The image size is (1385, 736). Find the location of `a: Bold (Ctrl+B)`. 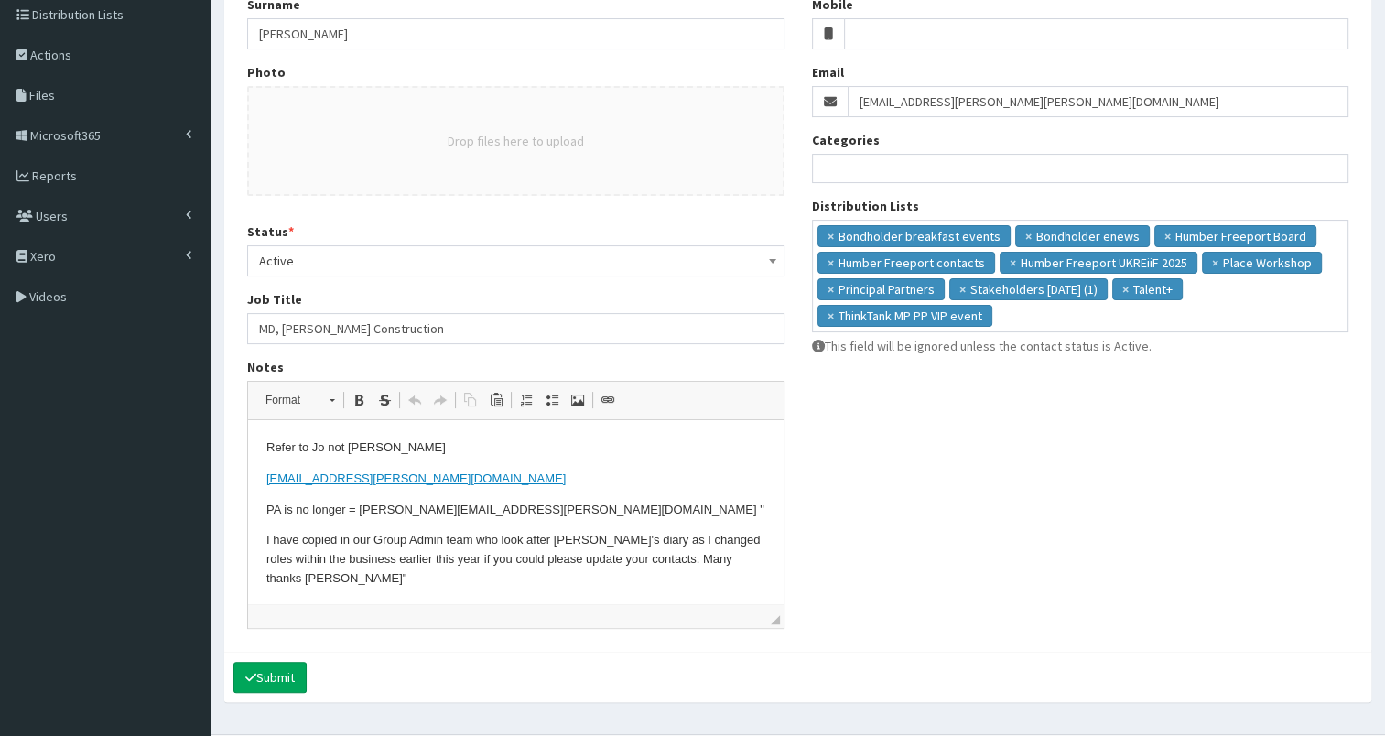

a: Bold (Ctrl+B) is located at coordinates (359, 400).